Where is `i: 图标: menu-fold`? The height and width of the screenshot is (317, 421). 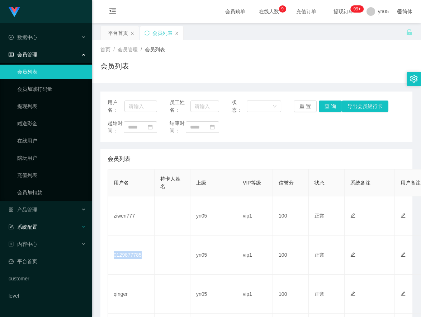 i: 图标: menu-fold is located at coordinates (113, 12).